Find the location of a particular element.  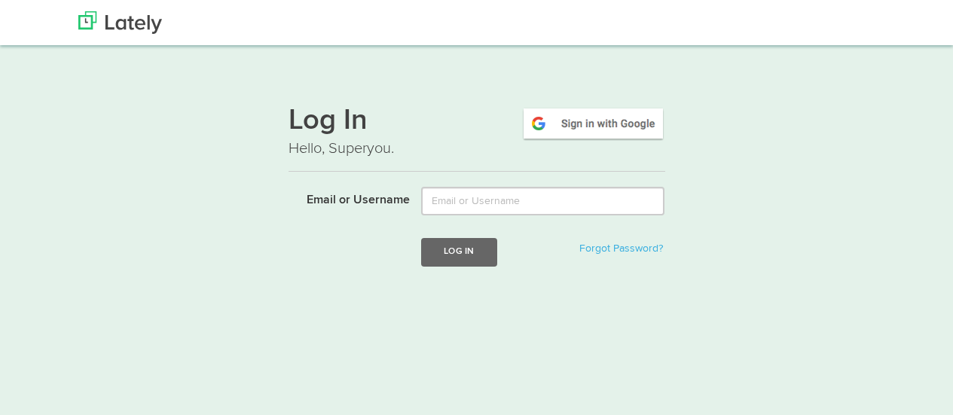

img: Lately is located at coordinates (120, 23).